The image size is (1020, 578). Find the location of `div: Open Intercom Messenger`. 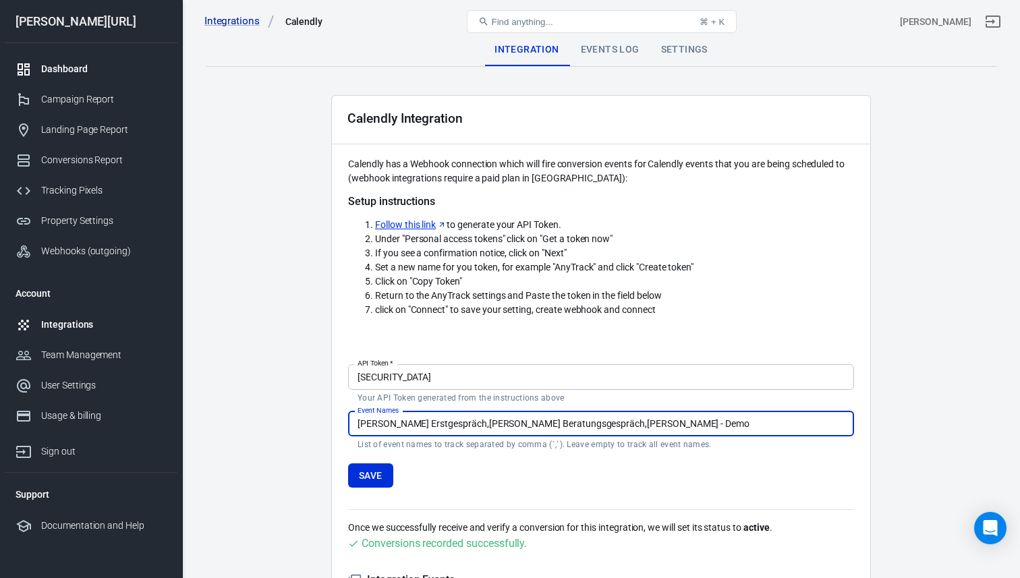

div: Open Intercom Messenger is located at coordinates (990, 528).